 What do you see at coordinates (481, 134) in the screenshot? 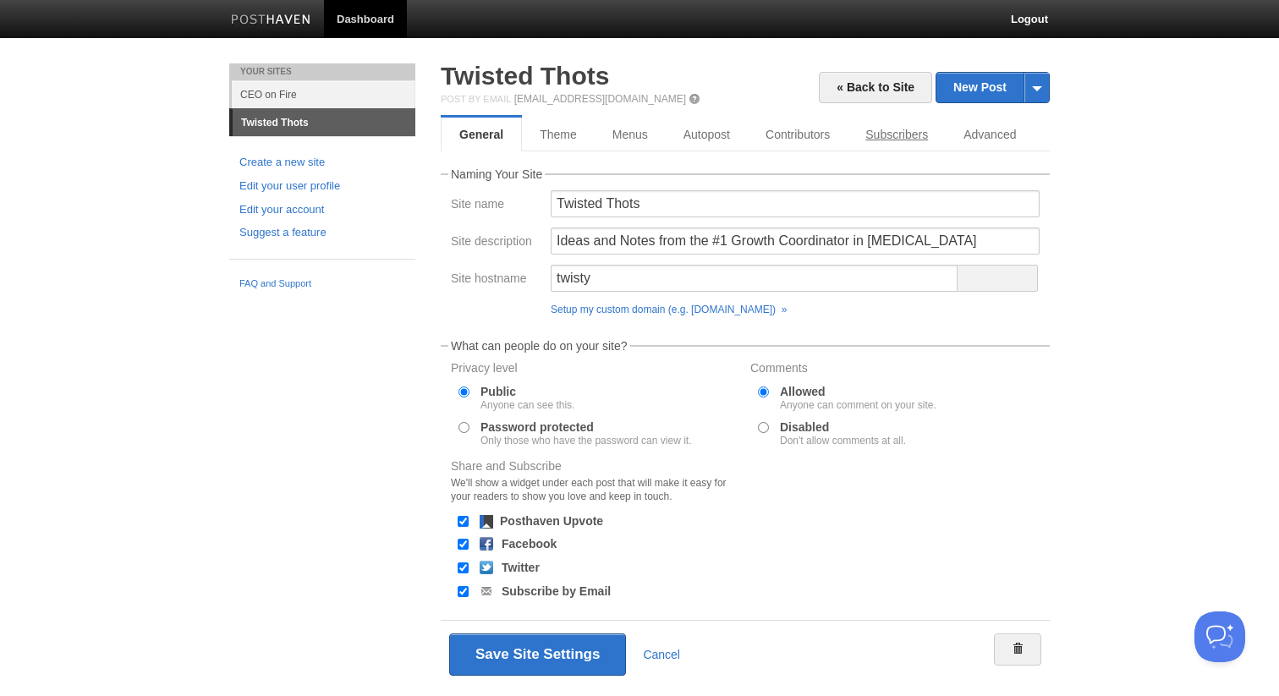
I see `a: General` at bounding box center [481, 134].